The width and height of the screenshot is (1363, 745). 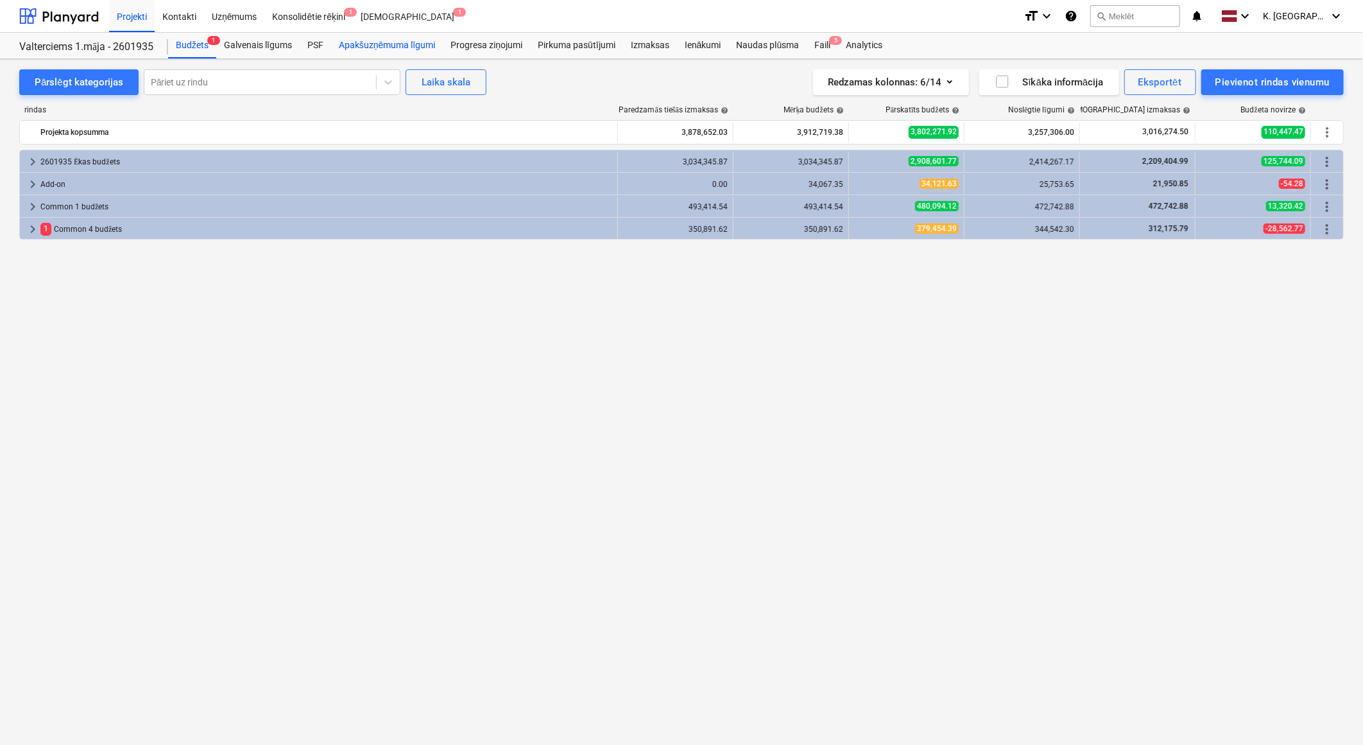 What do you see at coordinates (1101, 16) in the screenshot?
I see `span: search` at bounding box center [1101, 16].